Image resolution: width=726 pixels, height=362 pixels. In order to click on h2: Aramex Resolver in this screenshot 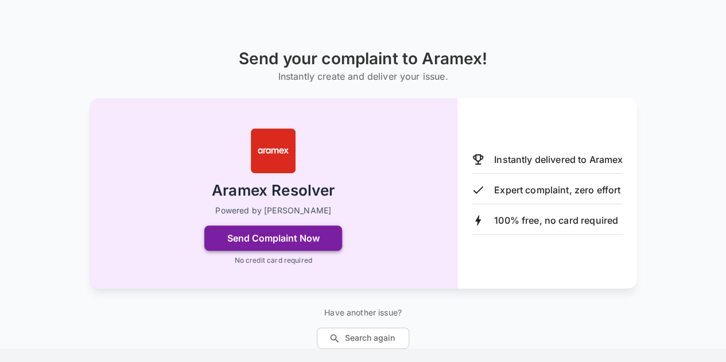, I will do `click(273, 191)`.